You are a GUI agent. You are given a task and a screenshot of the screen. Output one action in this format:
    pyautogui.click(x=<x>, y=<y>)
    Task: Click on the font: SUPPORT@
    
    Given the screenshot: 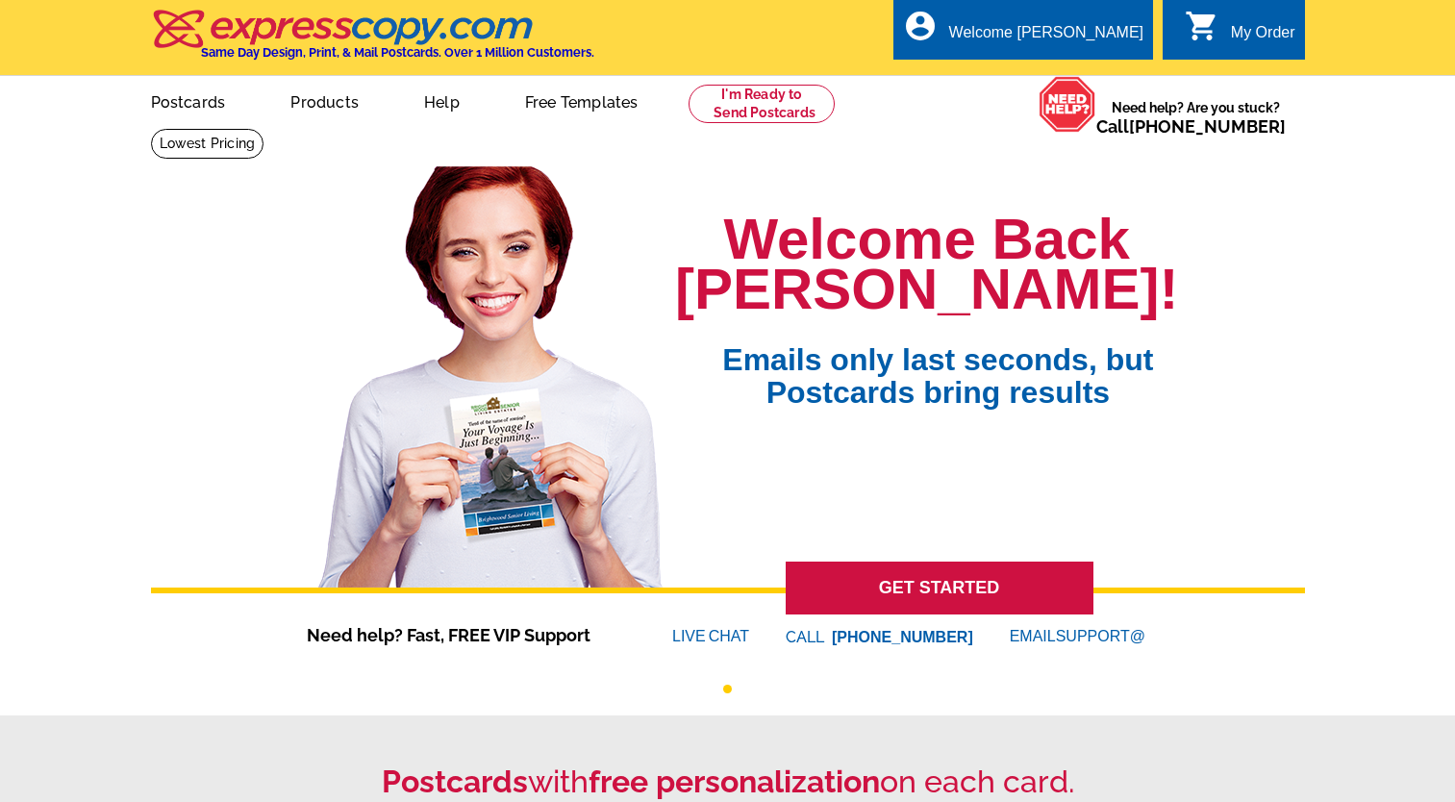 What is the action you would take?
    pyautogui.click(x=1102, y=637)
    